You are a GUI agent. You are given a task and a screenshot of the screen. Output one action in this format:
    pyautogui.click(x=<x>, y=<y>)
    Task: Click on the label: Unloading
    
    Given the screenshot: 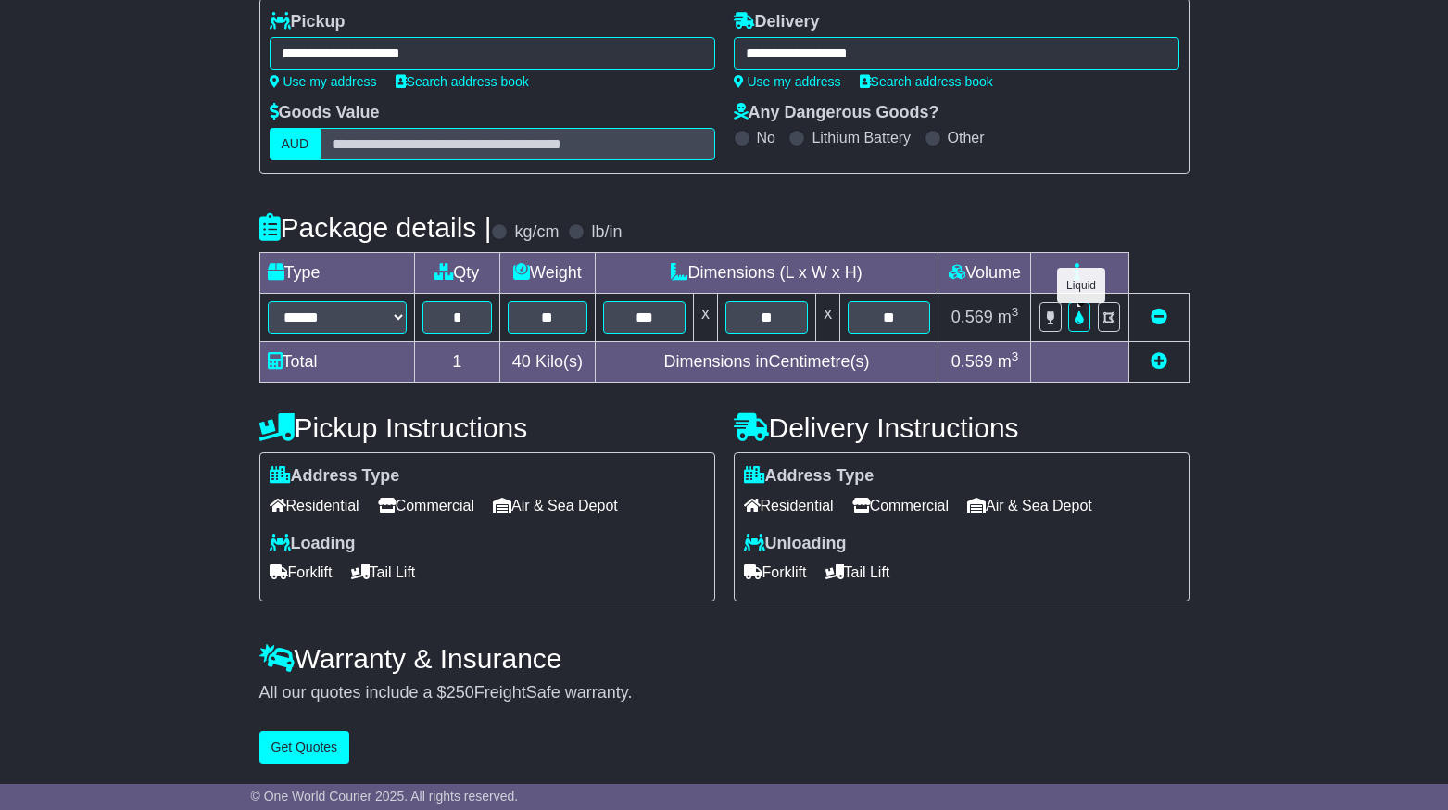 What is the action you would take?
    pyautogui.click(x=795, y=544)
    